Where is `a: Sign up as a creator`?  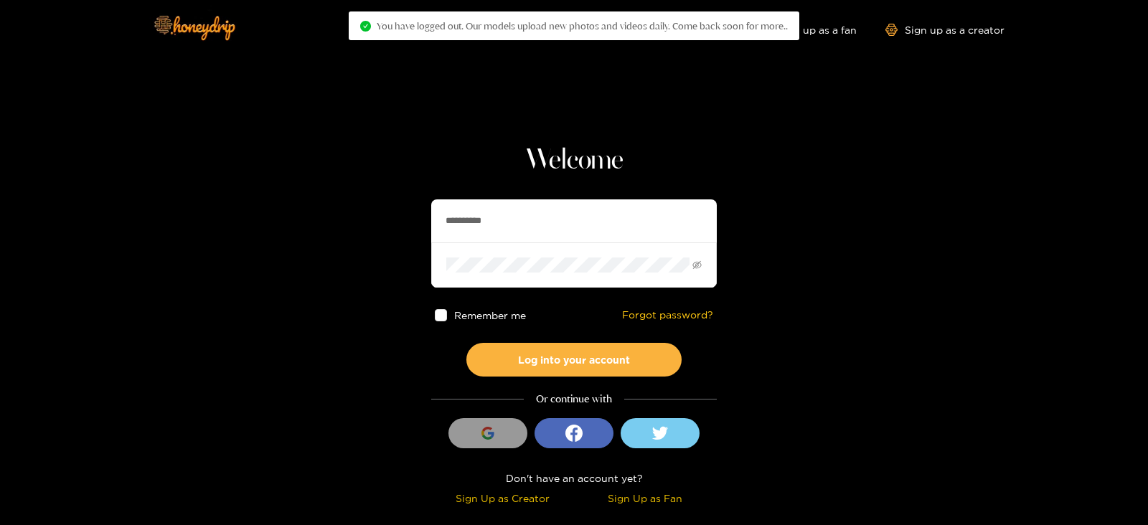 a: Sign up as a creator is located at coordinates (945, 29).